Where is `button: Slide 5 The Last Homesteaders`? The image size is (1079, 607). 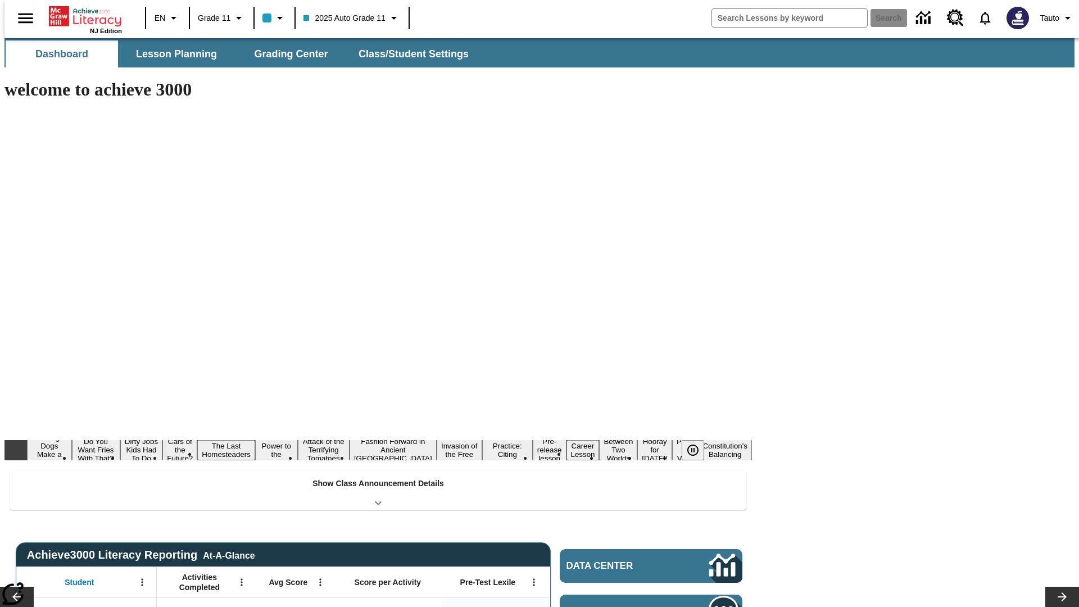
button: Slide 5 The Last Homesteaders is located at coordinates (226, 450).